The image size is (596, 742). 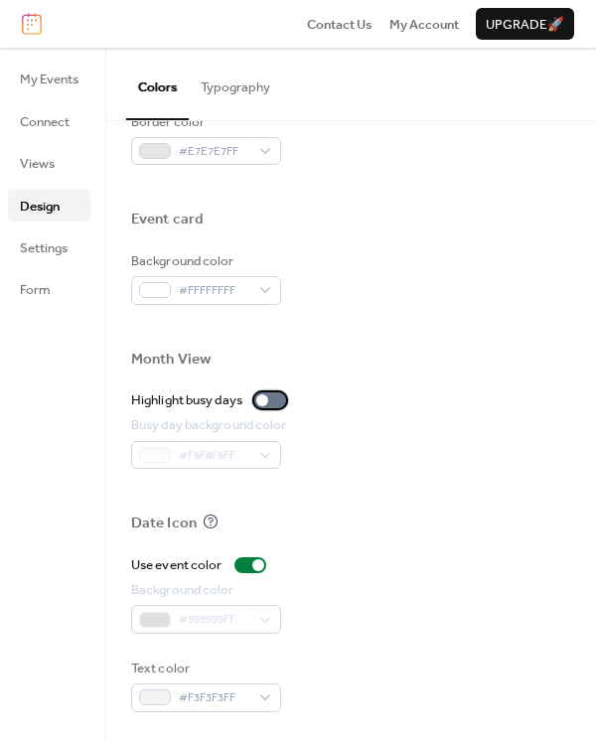 What do you see at coordinates (209, 425) in the screenshot?
I see `div: Busy day background color` at bounding box center [209, 425].